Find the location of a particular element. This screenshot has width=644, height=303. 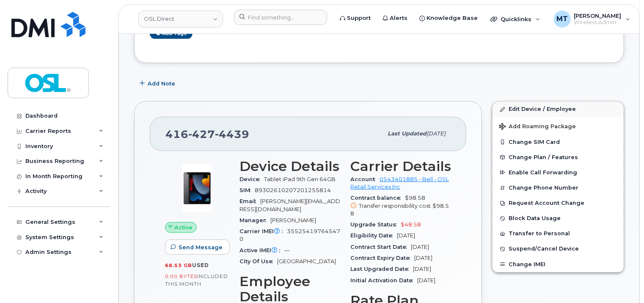

span: Contract Start Date is located at coordinates (381, 247).